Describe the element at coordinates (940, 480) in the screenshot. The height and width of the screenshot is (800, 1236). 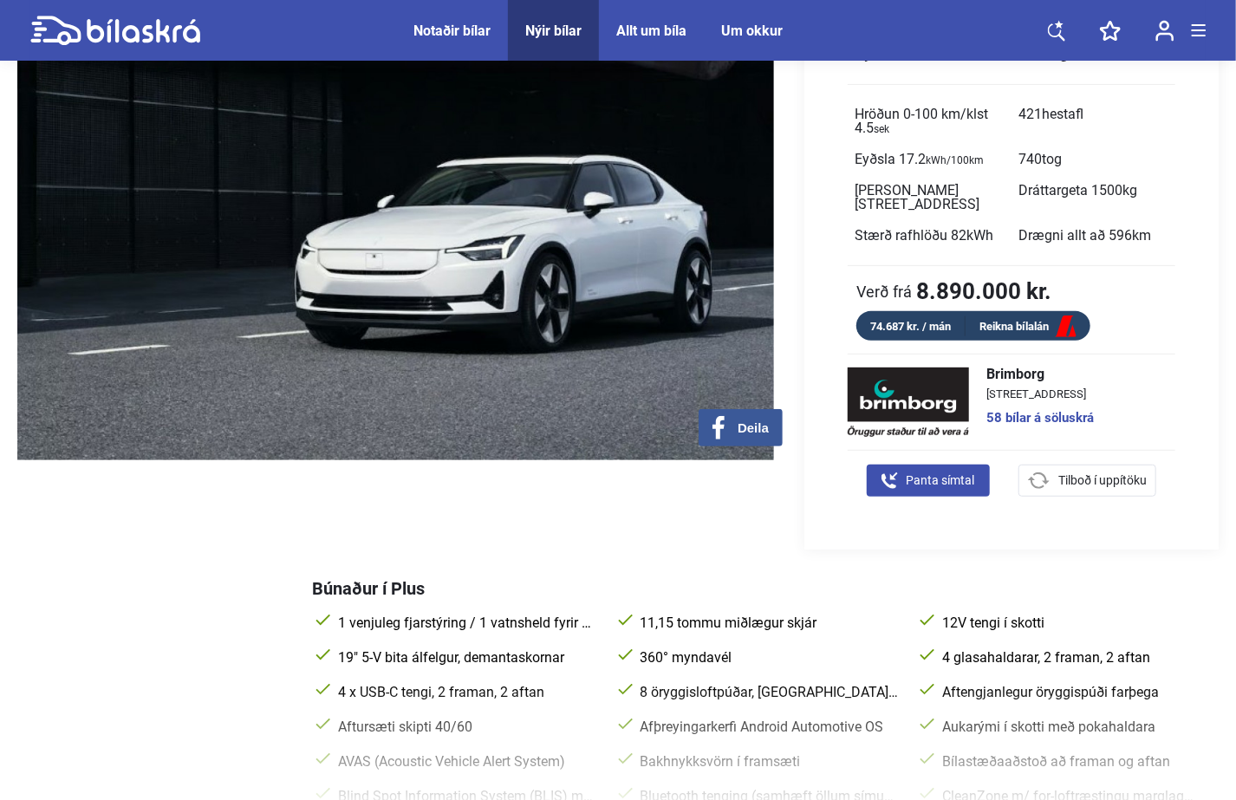
I see `span: Panta símtal` at that location.